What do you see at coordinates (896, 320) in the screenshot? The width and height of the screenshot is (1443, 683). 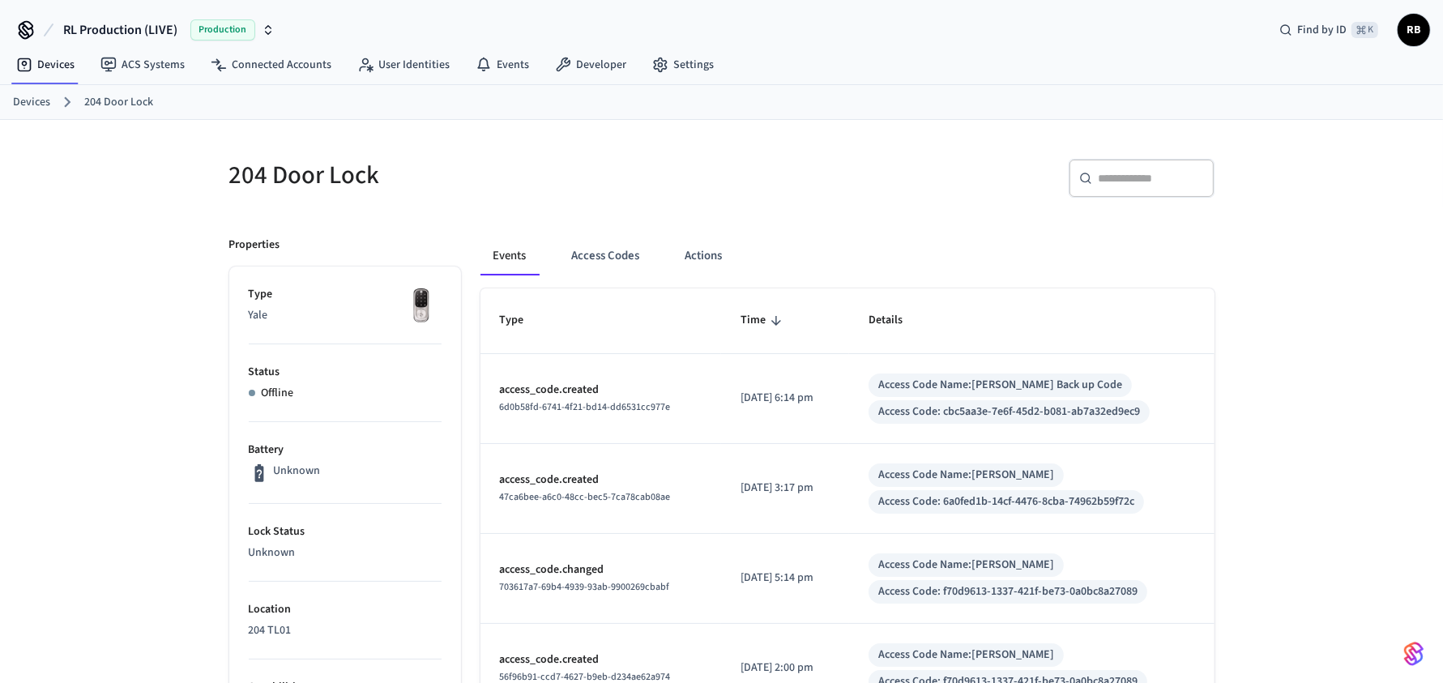 I see `span: Details` at bounding box center [896, 320].